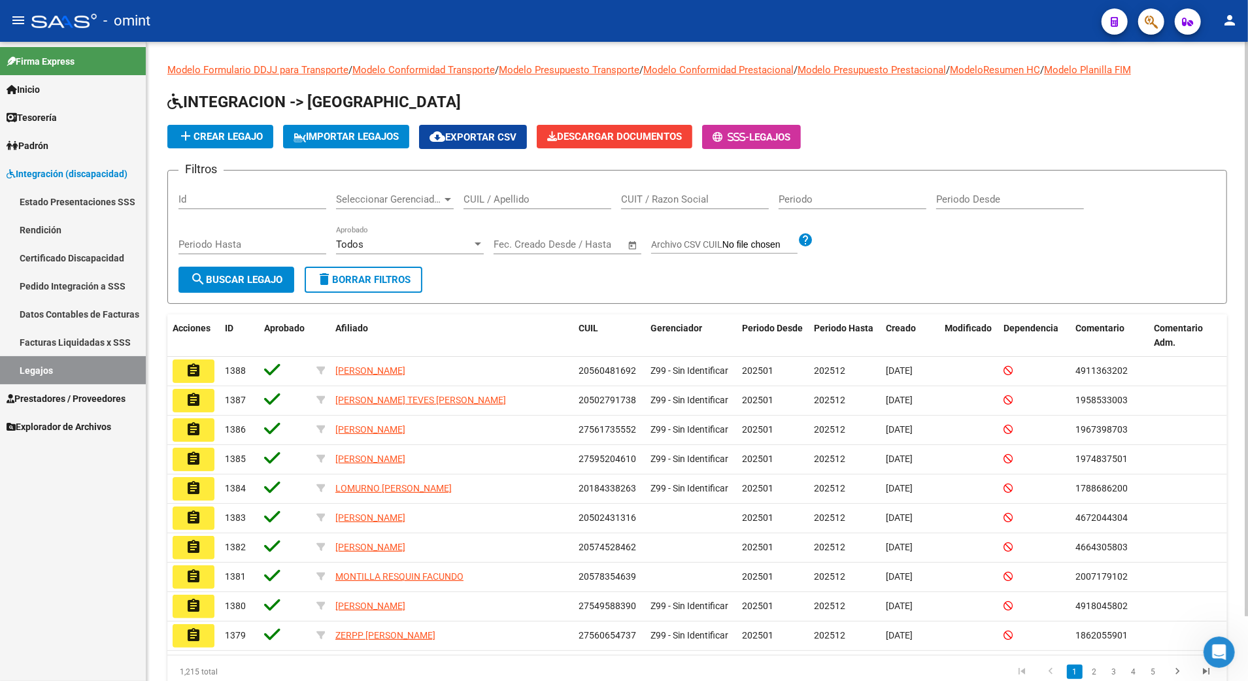  Describe the element at coordinates (607, 518) in the screenshot. I see `span: 20502431316` at that location.